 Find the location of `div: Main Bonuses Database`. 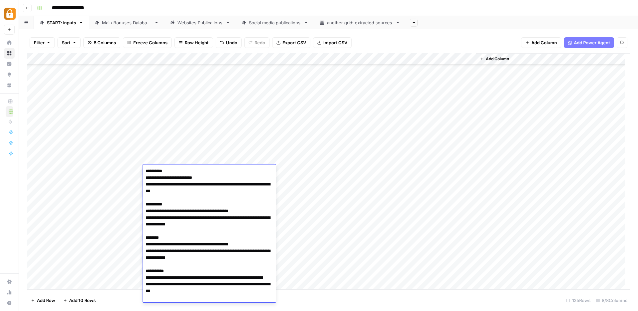

div: Main Bonuses Database is located at coordinates (127, 23).